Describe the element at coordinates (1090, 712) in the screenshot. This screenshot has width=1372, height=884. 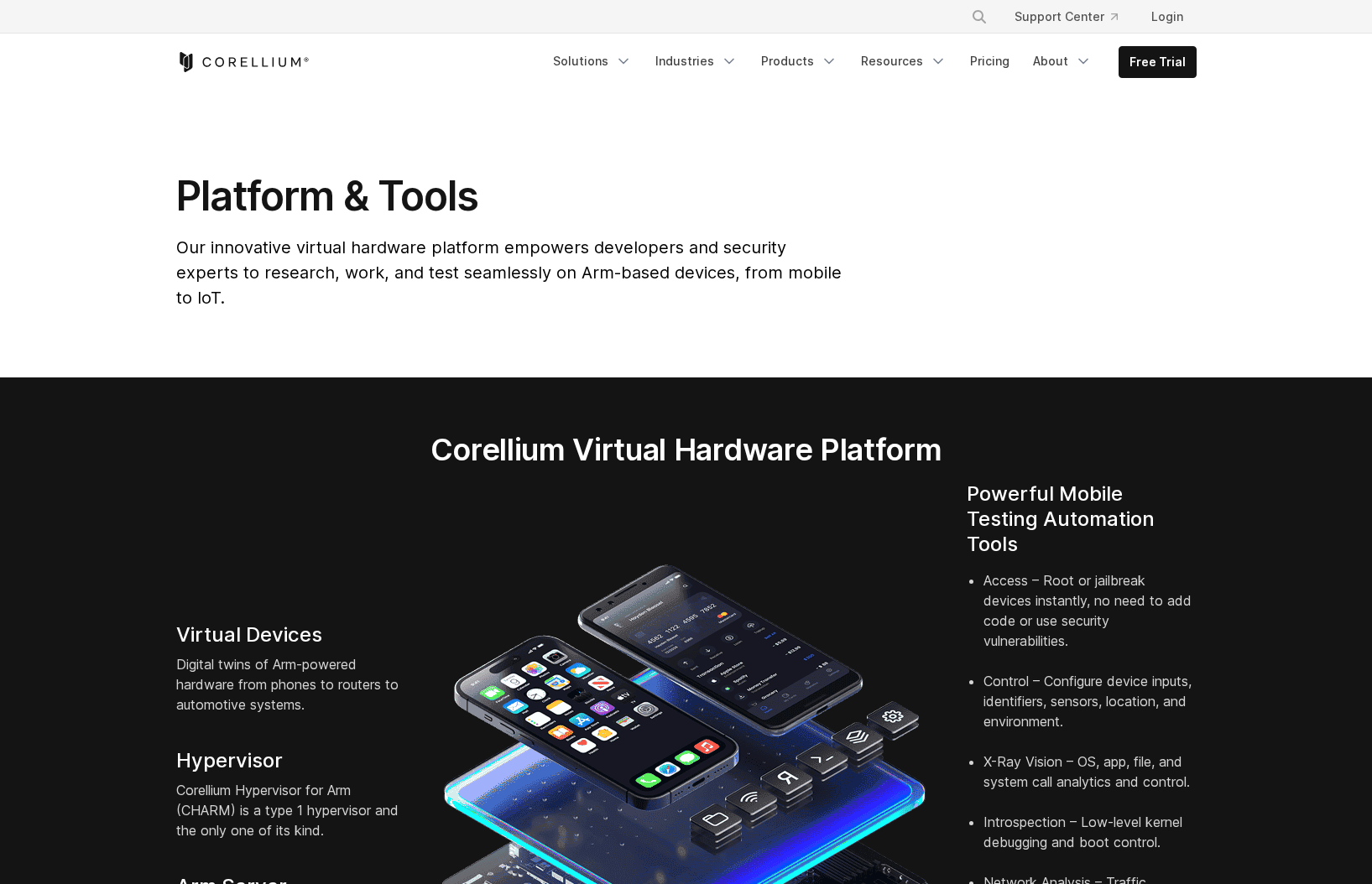
I see `li: Control – Configure device inputs, identifiers, sensors, location, and environment.` at that location.